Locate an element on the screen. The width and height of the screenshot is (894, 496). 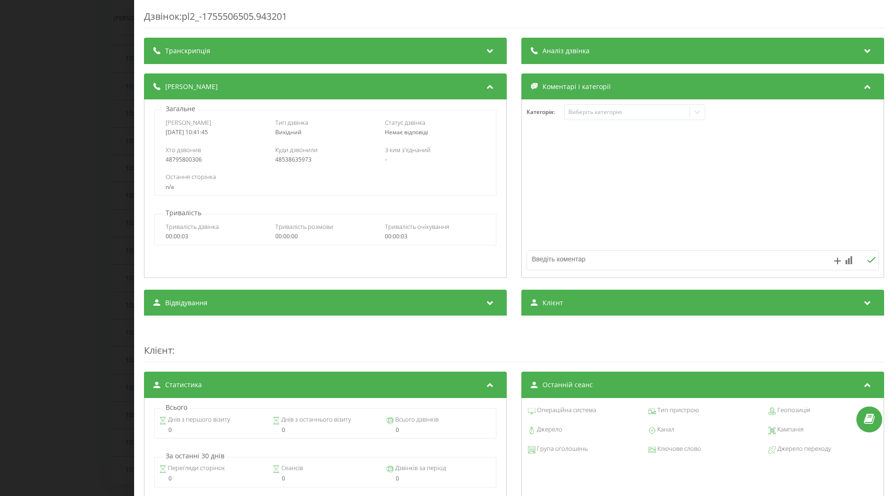
span: Канал is located at coordinates (665, 429).